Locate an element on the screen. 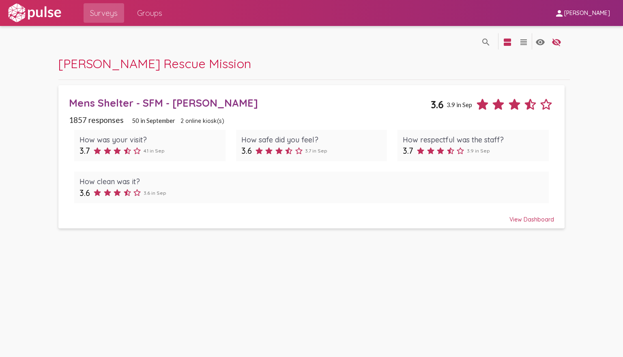  div: View Dashboard is located at coordinates (311, 216).